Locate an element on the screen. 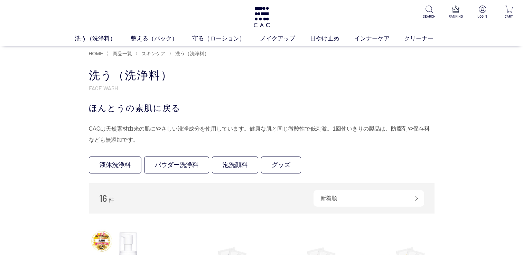 The width and height of the screenshot is (523, 255). p: FACE WASH is located at coordinates (262, 88).